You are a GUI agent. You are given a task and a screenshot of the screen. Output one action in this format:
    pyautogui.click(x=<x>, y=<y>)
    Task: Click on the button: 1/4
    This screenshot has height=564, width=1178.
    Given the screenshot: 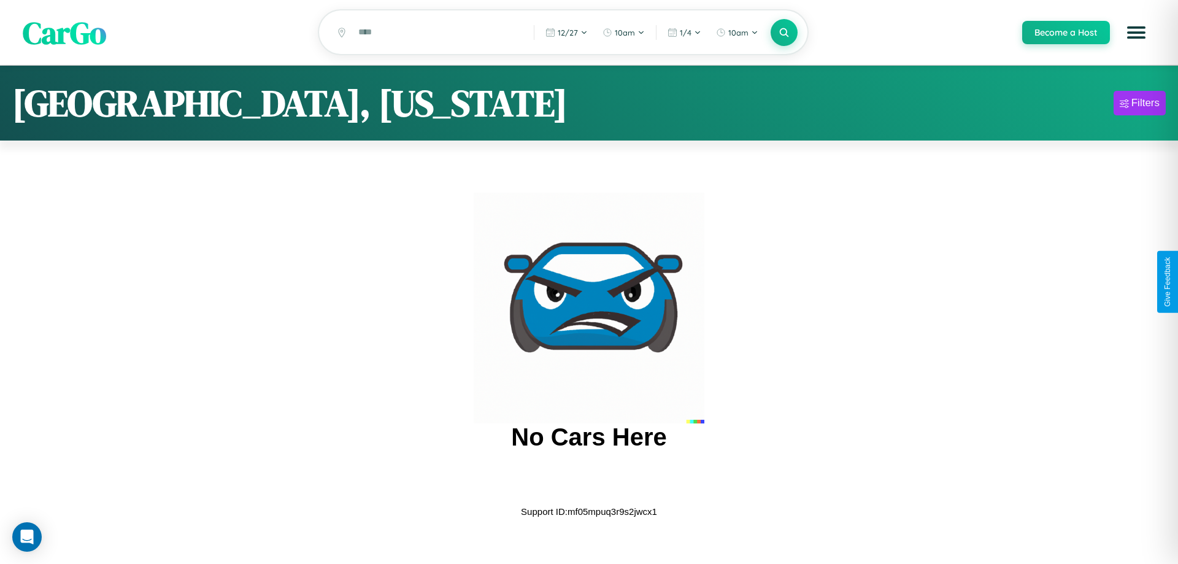 What is the action you would take?
    pyautogui.click(x=684, y=33)
    